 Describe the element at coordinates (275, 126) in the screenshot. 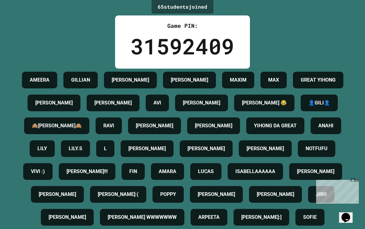

I see `h4: YIHONG DA GREAT` at that location.